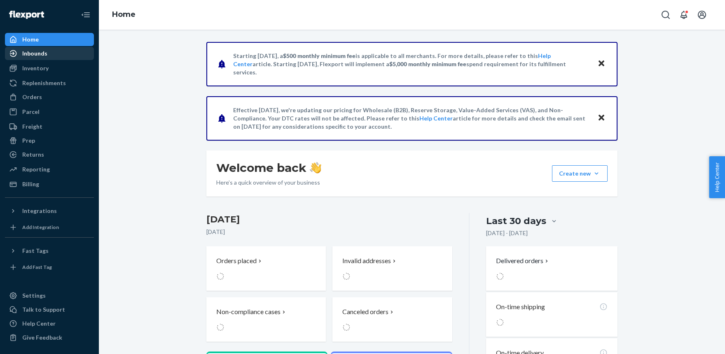  Describe the element at coordinates (49, 211) in the screenshot. I see `button: Integrations` at that location.